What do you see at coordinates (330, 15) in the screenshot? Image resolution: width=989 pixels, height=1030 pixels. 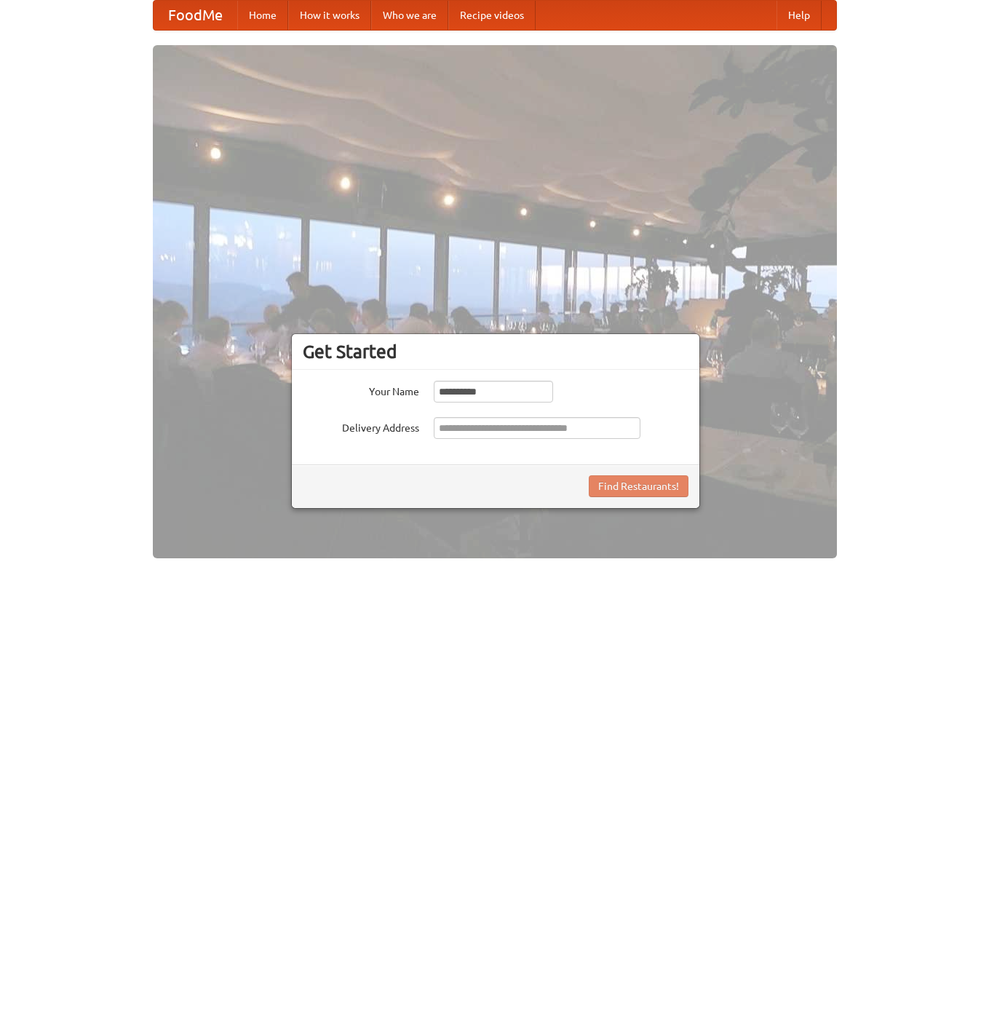 I see `a: How it works` at bounding box center [330, 15].